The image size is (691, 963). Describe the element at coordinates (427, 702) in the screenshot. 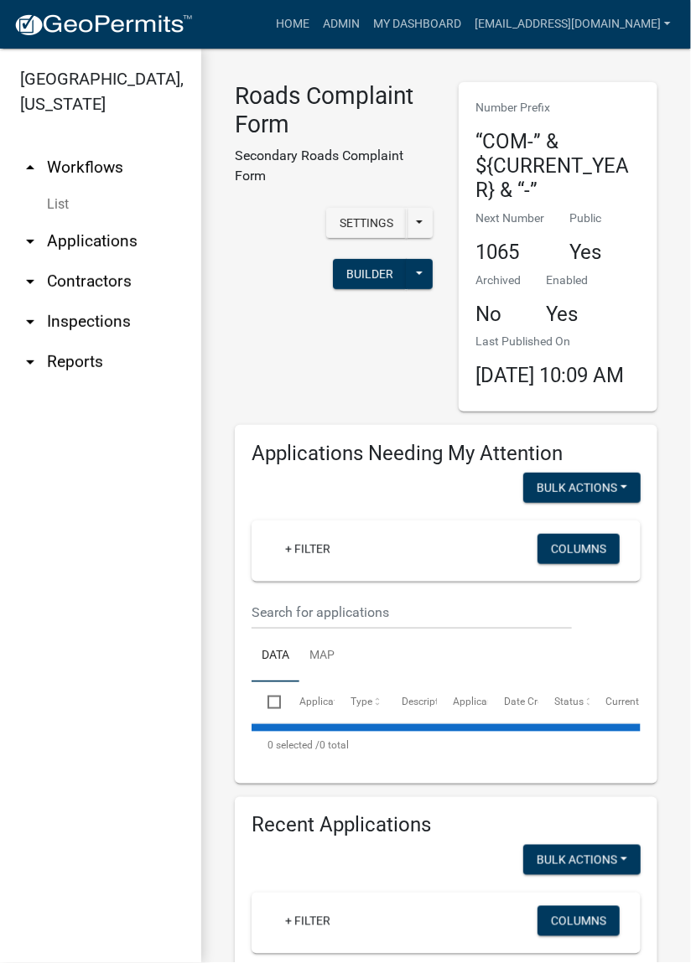

I see `span: Description` at that location.